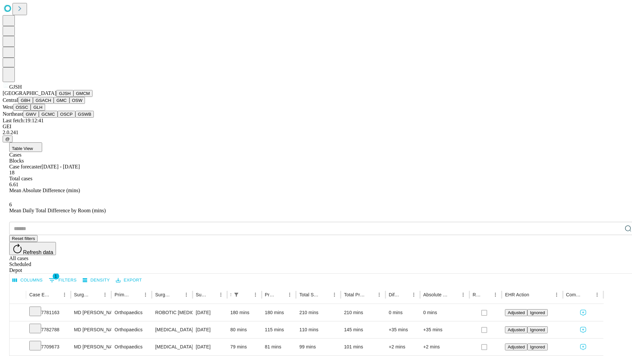  What do you see at coordinates (14, 184) in the screenshot?
I see `span: 6.61` at bounding box center [14, 184].